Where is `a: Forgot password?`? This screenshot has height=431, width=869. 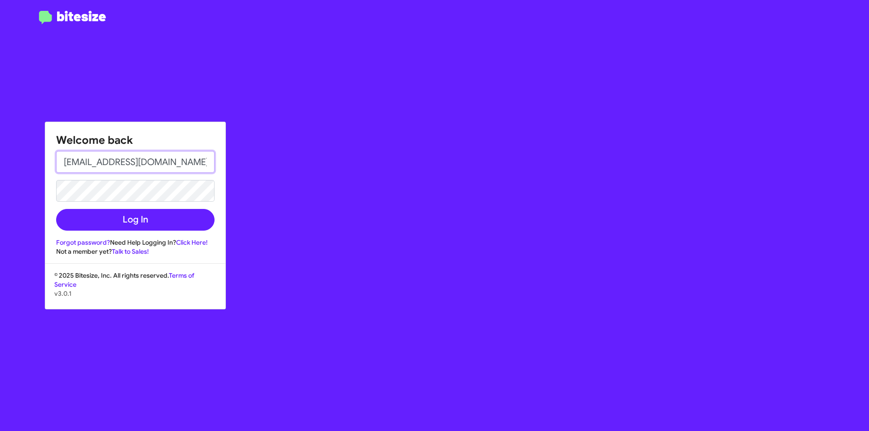
a: Forgot password? is located at coordinates (83, 243).